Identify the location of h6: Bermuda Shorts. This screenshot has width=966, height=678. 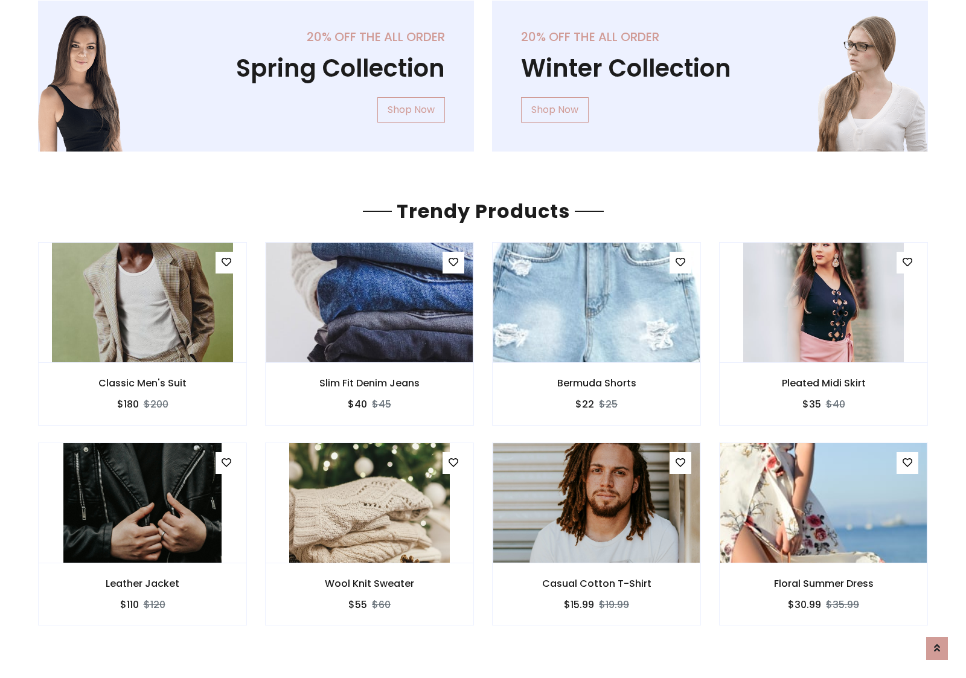
(597, 383).